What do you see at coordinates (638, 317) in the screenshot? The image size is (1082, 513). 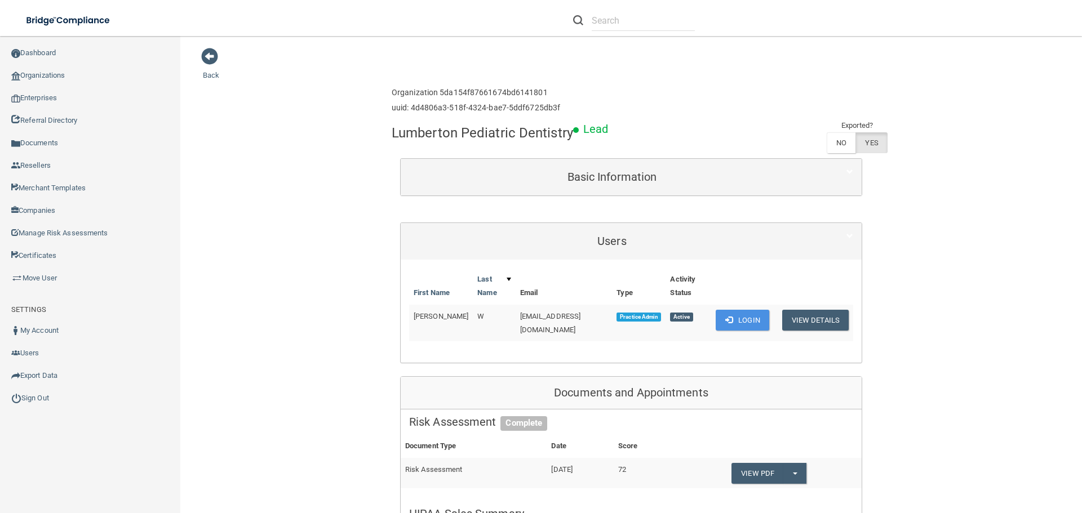 I see `span: Practice Admin` at bounding box center [638, 317].